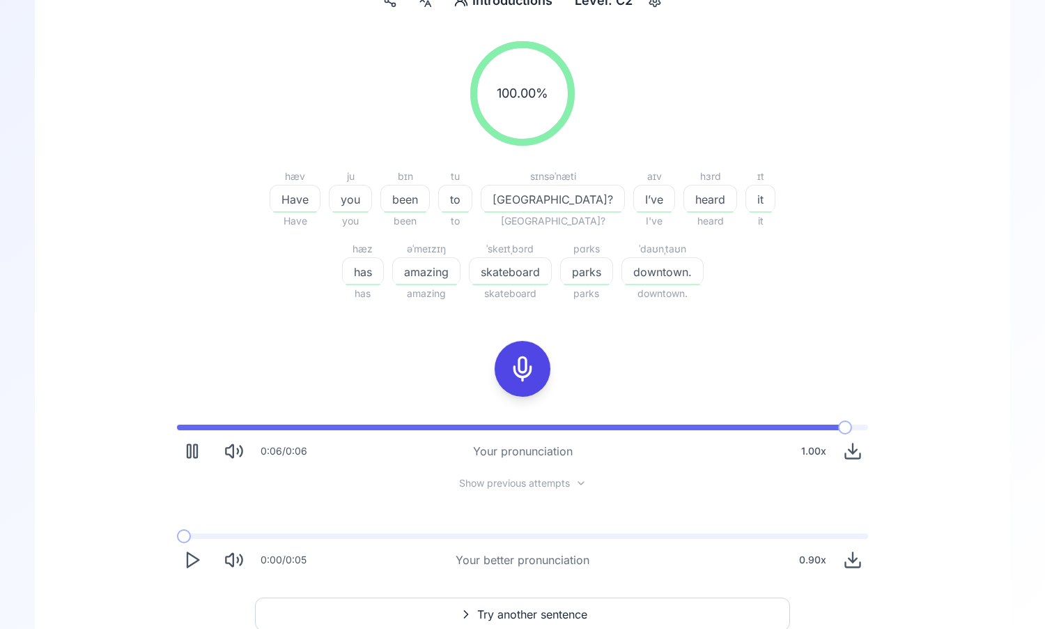 This screenshot has width=1045, height=629. What do you see at coordinates (405, 176) in the screenshot?
I see `div: bɪn` at bounding box center [405, 176].